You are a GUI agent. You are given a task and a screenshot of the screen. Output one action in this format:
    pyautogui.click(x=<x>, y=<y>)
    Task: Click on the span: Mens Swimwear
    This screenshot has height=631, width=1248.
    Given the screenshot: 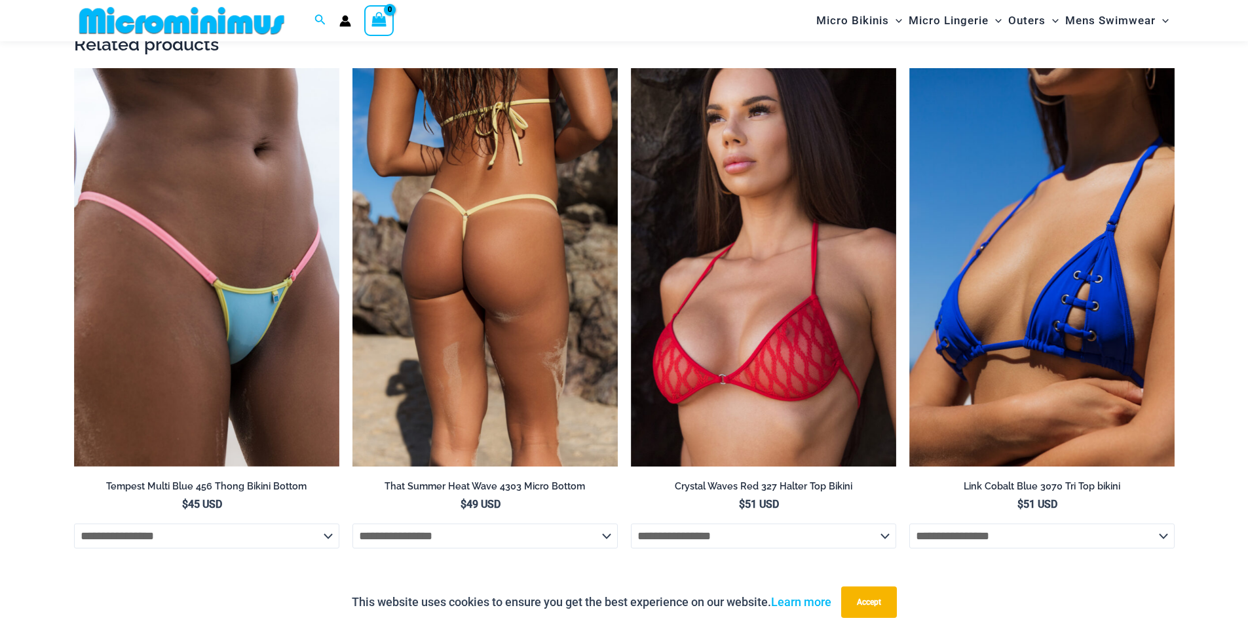 What is the action you would take?
    pyautogui.click(x=1111, y=20)
    